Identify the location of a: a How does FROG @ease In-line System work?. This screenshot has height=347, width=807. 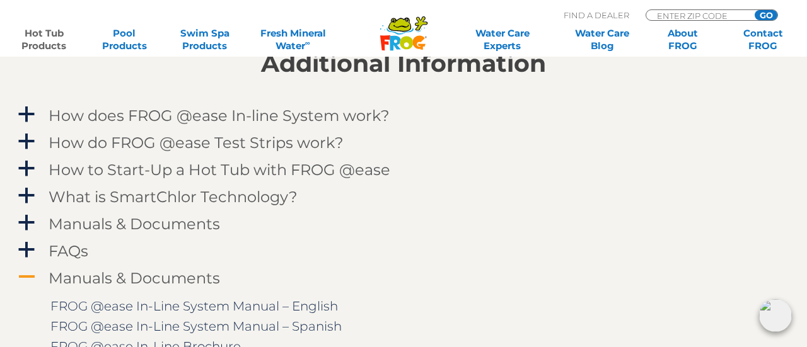
(404, 115).